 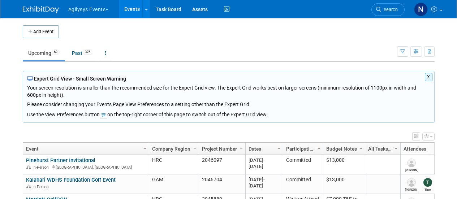 What do you see at coordinates (44, 53) in the screenshot?
I see `a: Upcoming62` at bounding box center [44, 53].